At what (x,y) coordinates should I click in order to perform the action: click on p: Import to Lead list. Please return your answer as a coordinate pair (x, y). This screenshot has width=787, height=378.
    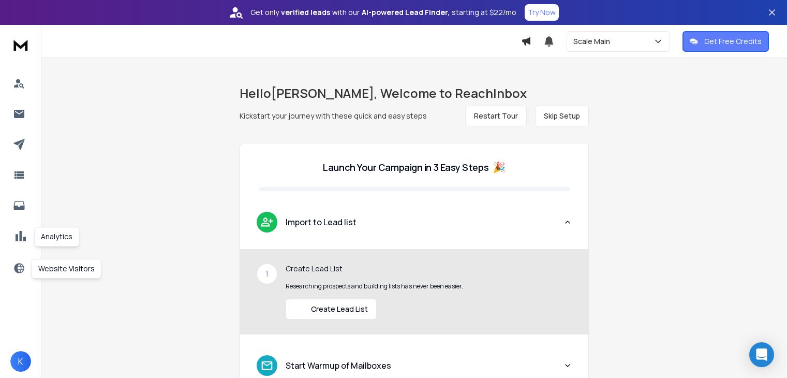
    Looking at the image, I should click on (321, 222).